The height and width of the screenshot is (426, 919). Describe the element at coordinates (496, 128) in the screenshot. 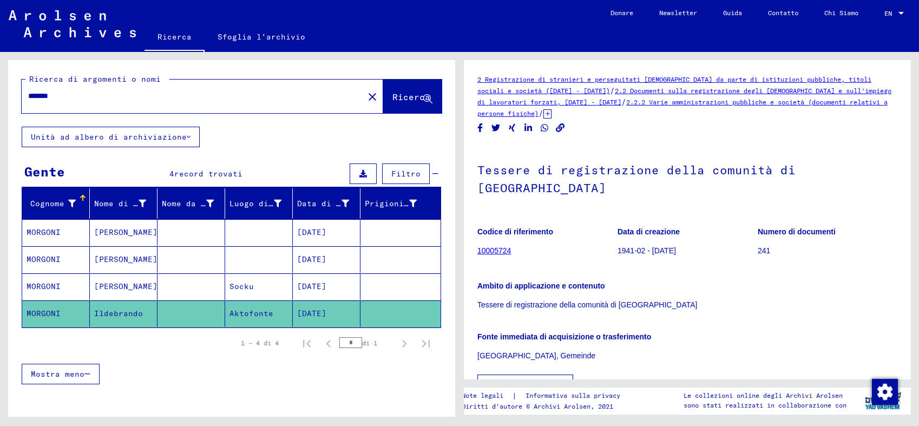

I see `button: Condividi su Twitter` at that location.